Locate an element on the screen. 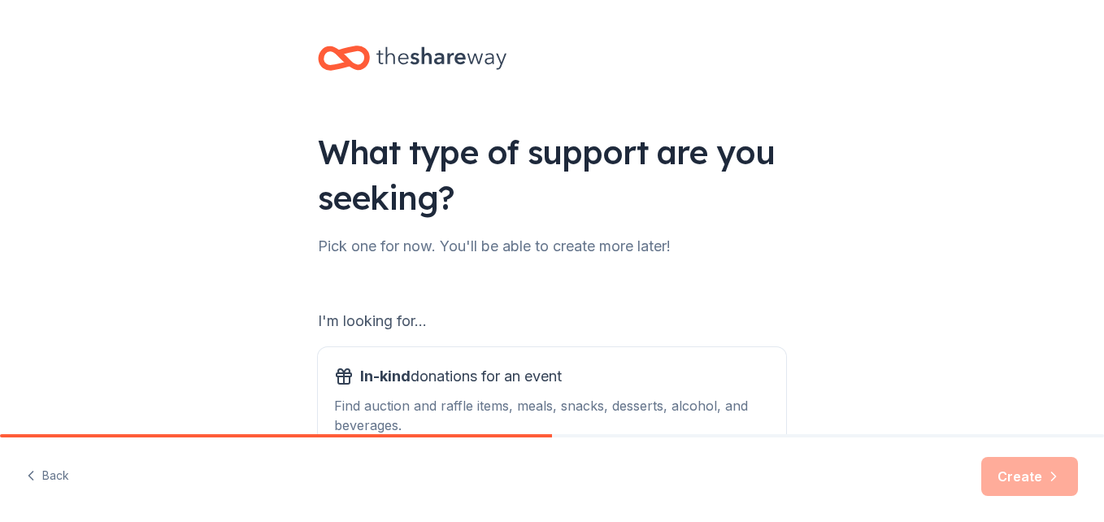 The width and height of the screenshot is (1104, 522). div: Find auction and raffle items, meals, snacks, desserts, alcohol, and beverages. is located at coordinates (552, 415).